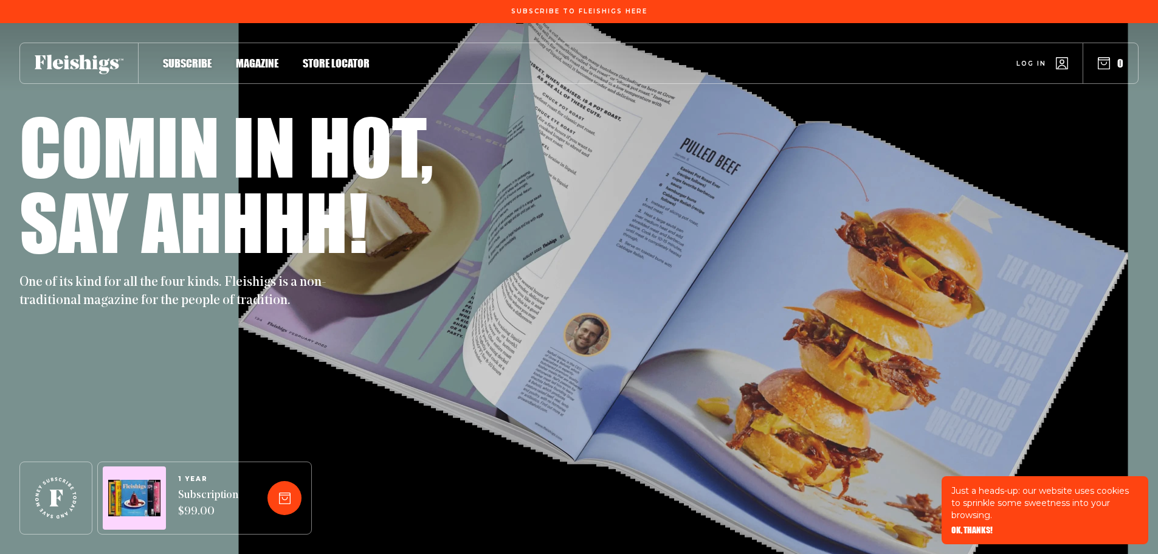 This screenshot has width=1158, height=554. What do you see at coordinates (208, 479) in the screenshot?
I see `span: 1 YEAR` at bounding box center [208, 479].